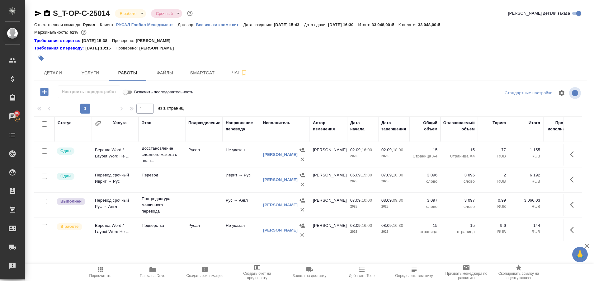 Image resolution: width=594 pixels, height=281 pixels. Describe the element at coordinates (257, 273) in the screenshot. I see `button: Создать счет на предоплату` at that location.